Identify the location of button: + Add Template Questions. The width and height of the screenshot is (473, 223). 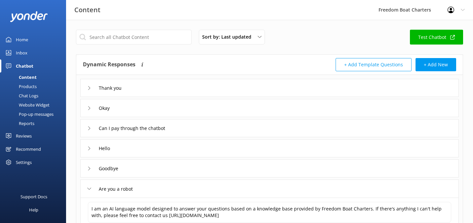
(373, 65).